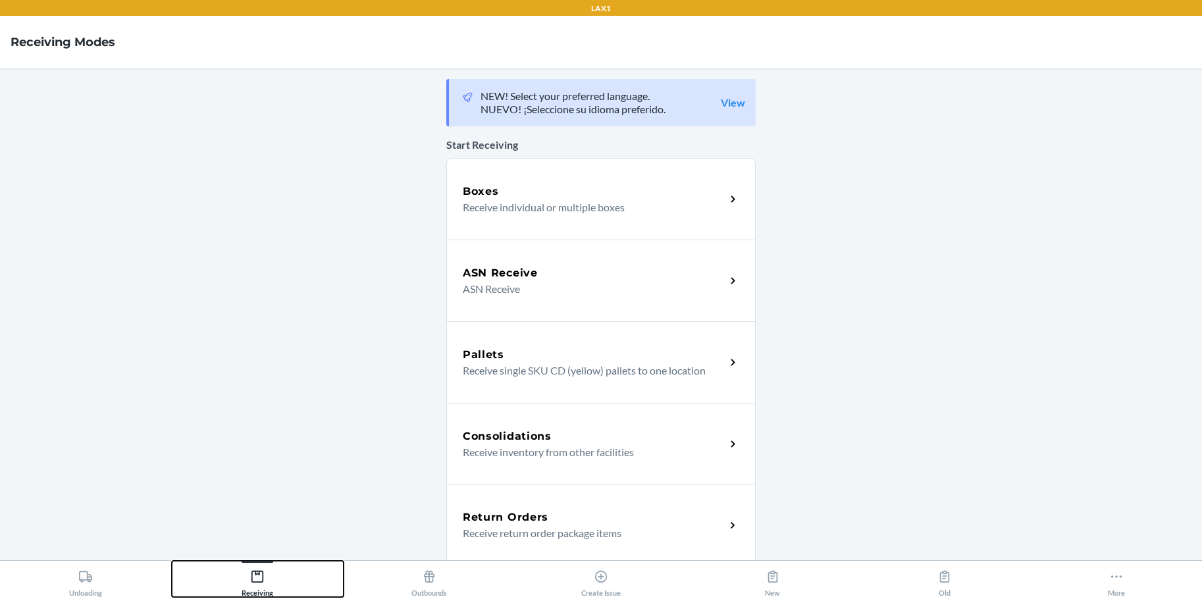  I want to click on div: Create Issue, so click(601, 581).